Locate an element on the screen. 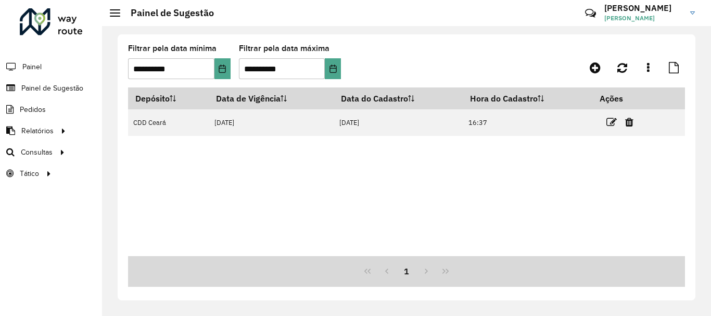 The image size is (711, 316). a: Excluir is located at coordinates (629, 122).